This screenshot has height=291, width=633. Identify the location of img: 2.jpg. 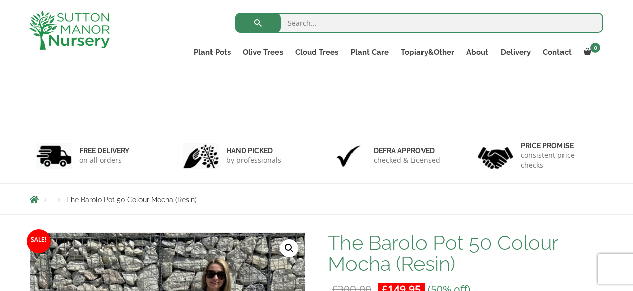
(201, 156).